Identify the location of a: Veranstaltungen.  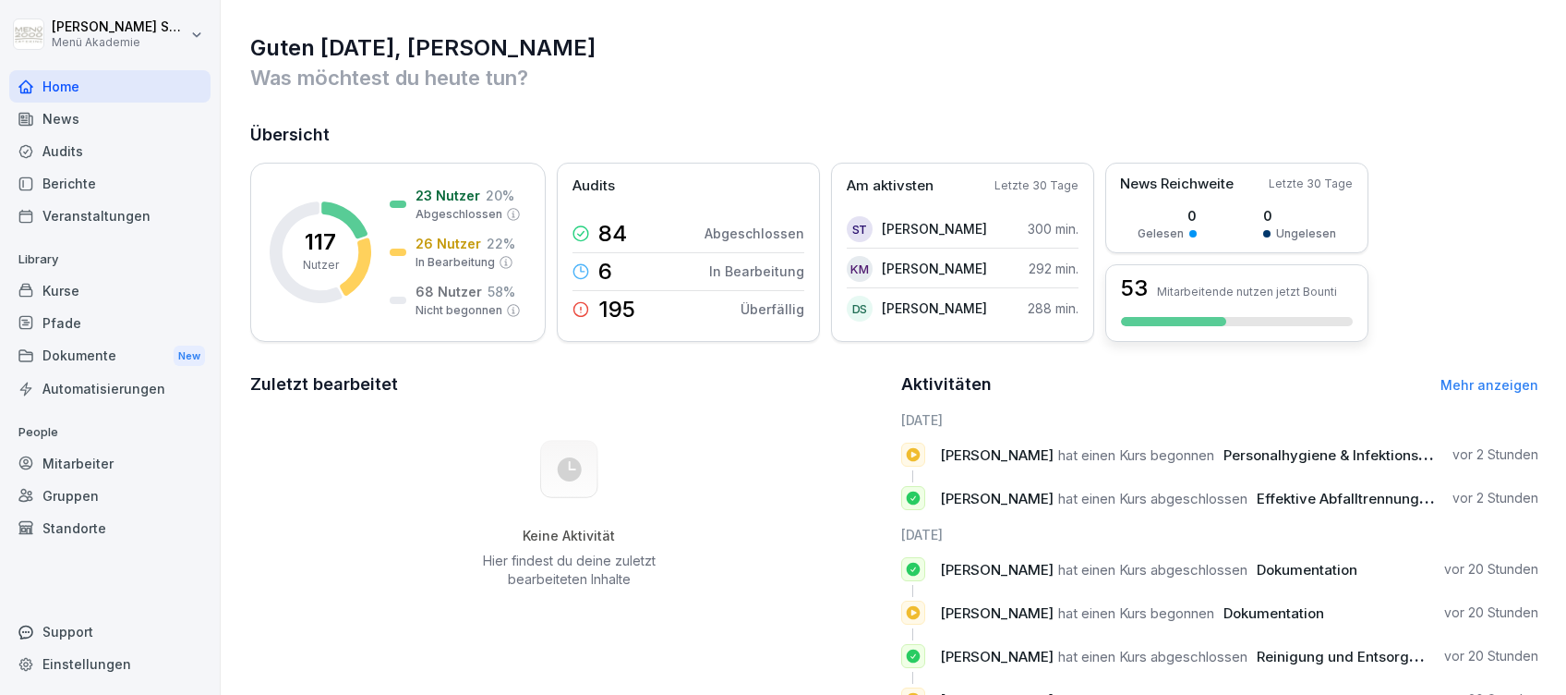
(110, 215).